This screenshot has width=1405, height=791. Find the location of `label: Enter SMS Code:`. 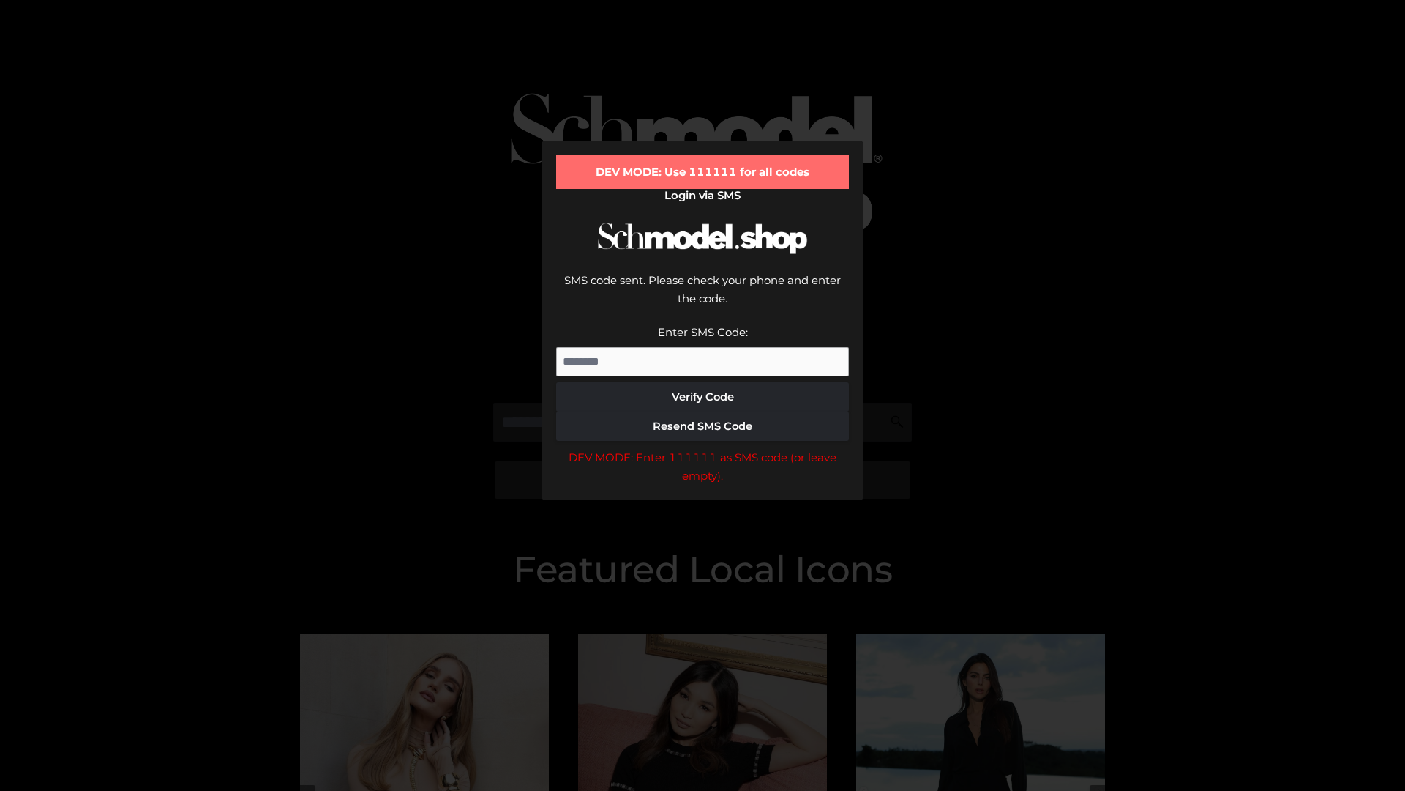

label: Enter SMS Code: is located at coordinates (703, 332).